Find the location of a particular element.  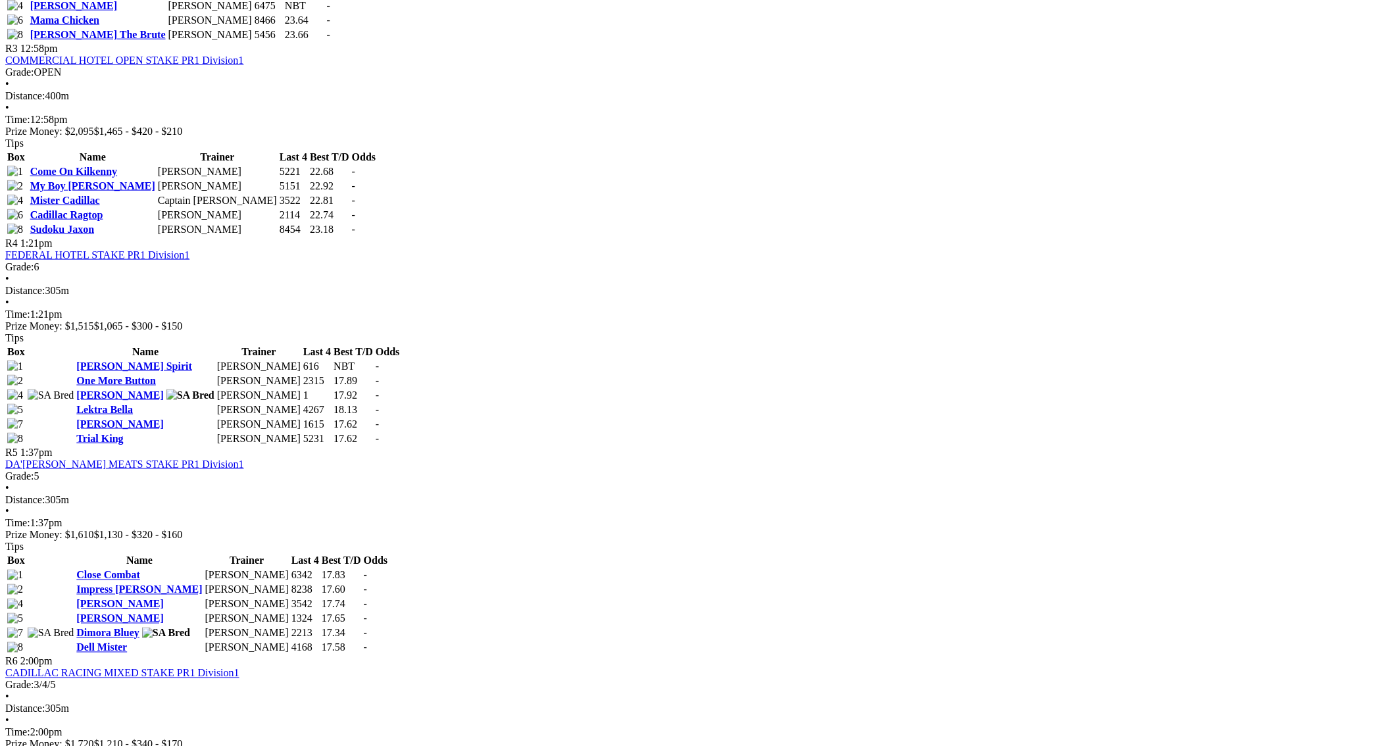

div: Prize Money: $1,515 is located at coordinates (697, 326).